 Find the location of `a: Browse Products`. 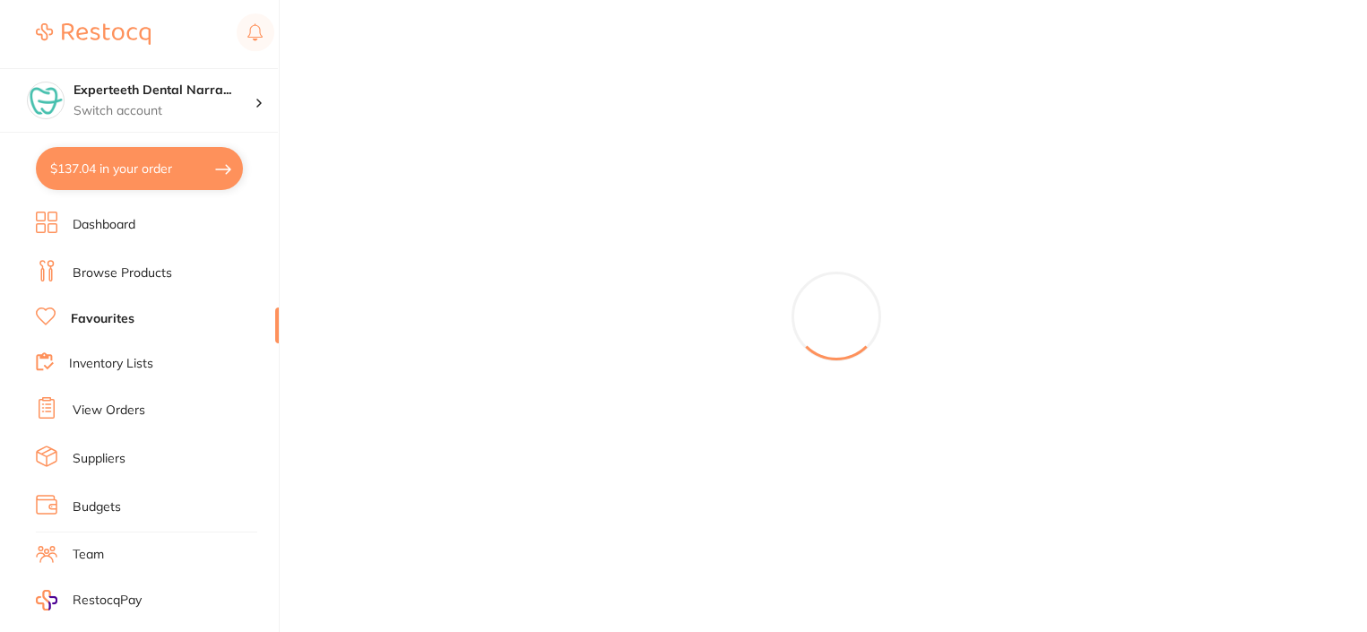

a: Browse Products is located at coordinates (122, 273).